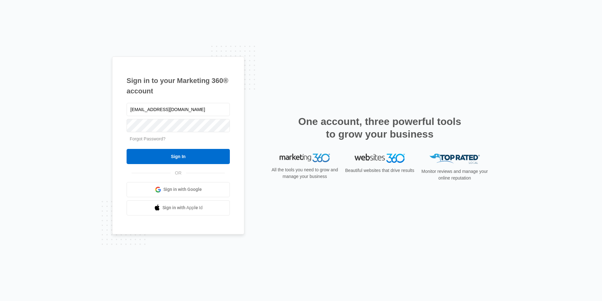  What do you see at coordinates (148, 139) in the screenshot?
I see `a: Forgot Password?` at bounding box center [148, 139].